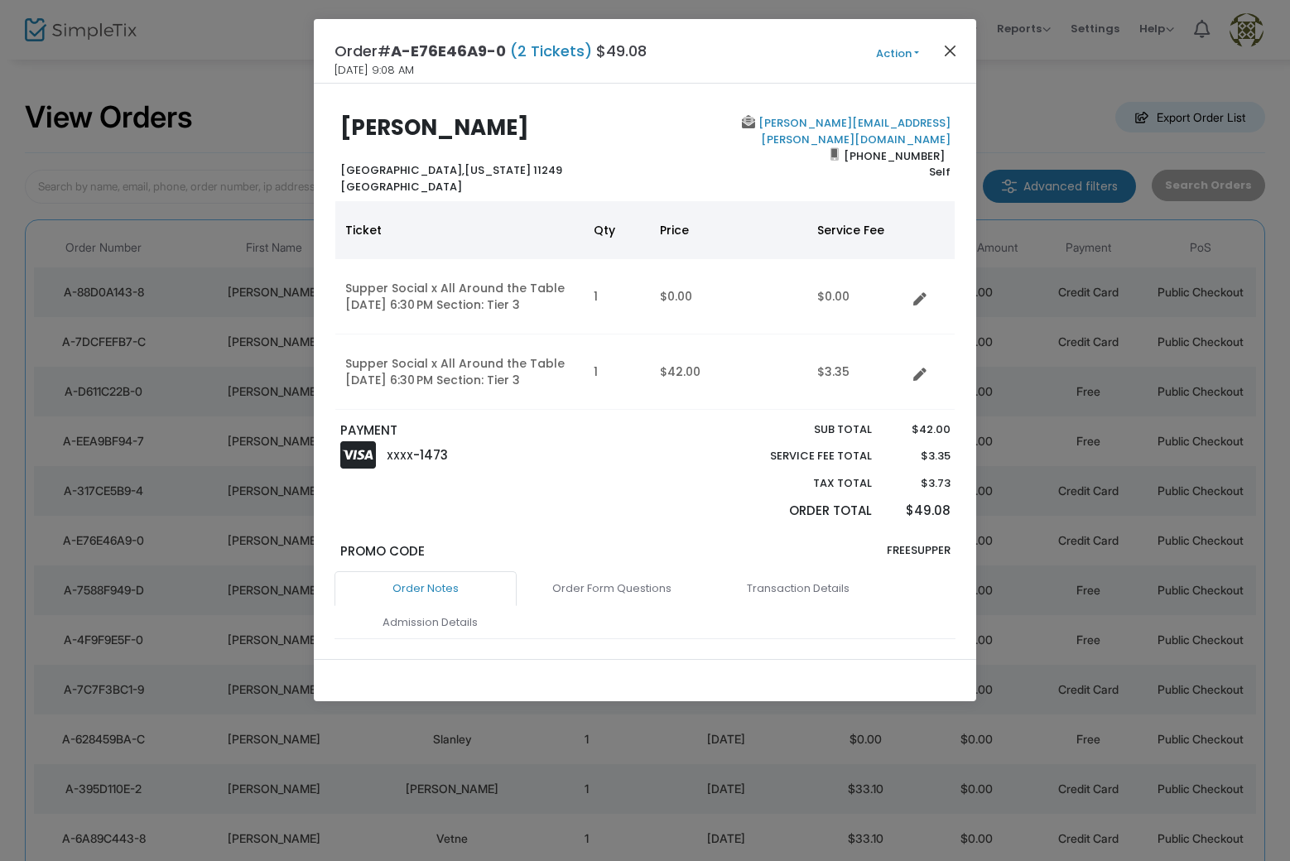 The image size is (1290, 861). What do you see at coordinates (488, 430) in the screenshot?
I see `p: PAYMENT` at bounding box center [488, 430].